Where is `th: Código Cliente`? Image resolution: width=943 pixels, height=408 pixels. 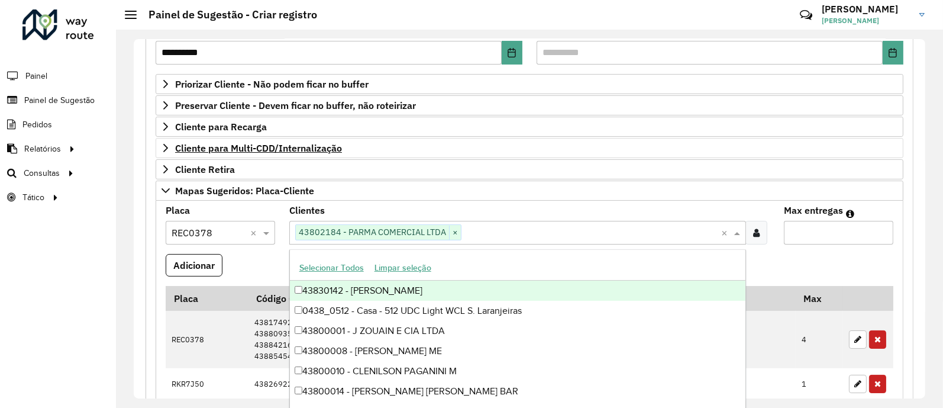
th: Código Cliente is located at coordinates (355, 298).